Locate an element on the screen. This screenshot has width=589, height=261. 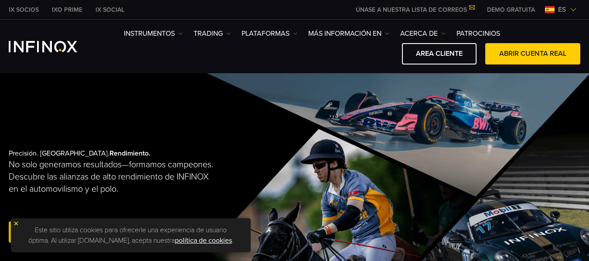
a: INFINOX Logo is located at coordinates (53, 47).